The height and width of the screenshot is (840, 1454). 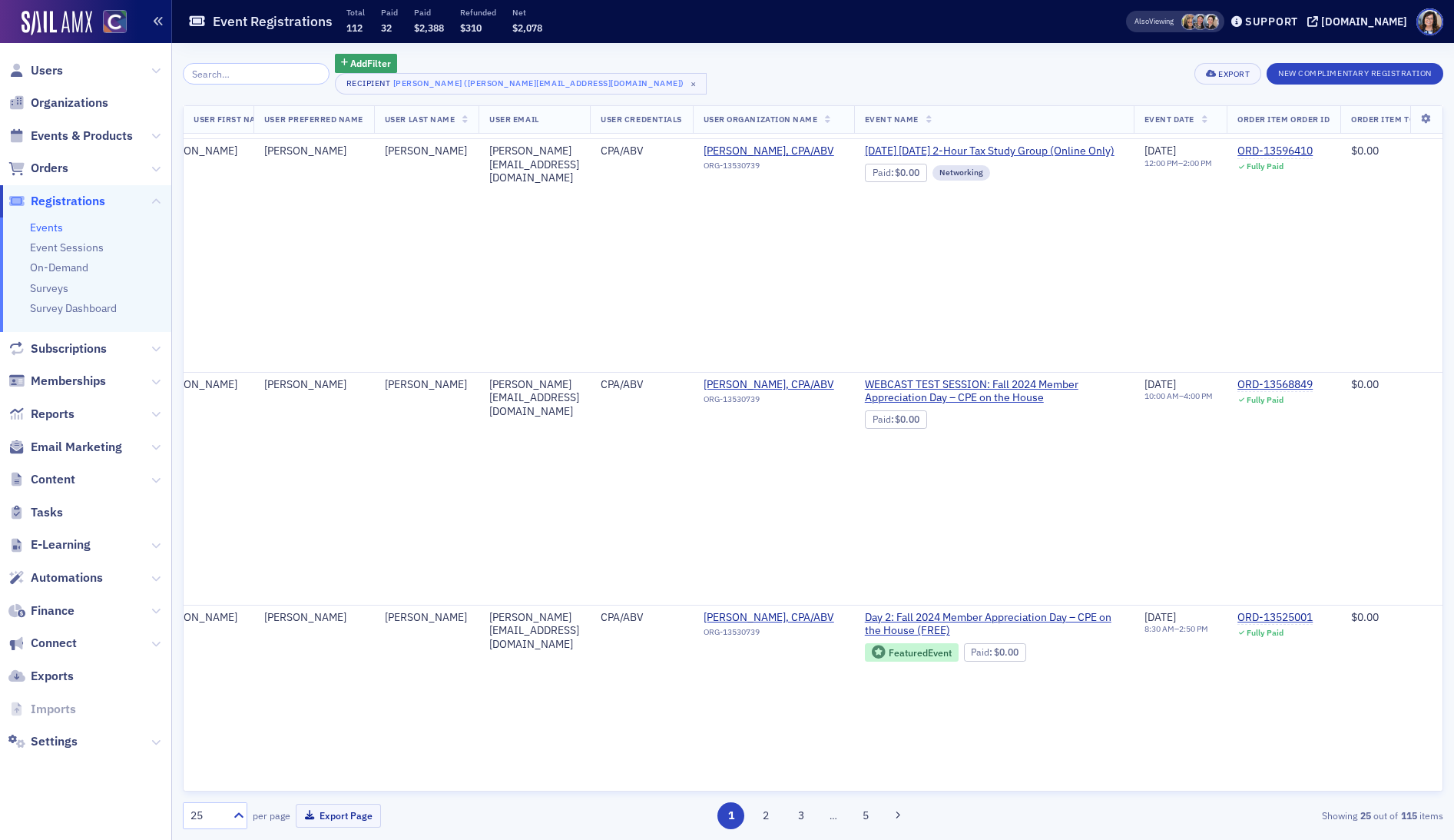 I want to click on span: Automations, so click(x=67, y=578).